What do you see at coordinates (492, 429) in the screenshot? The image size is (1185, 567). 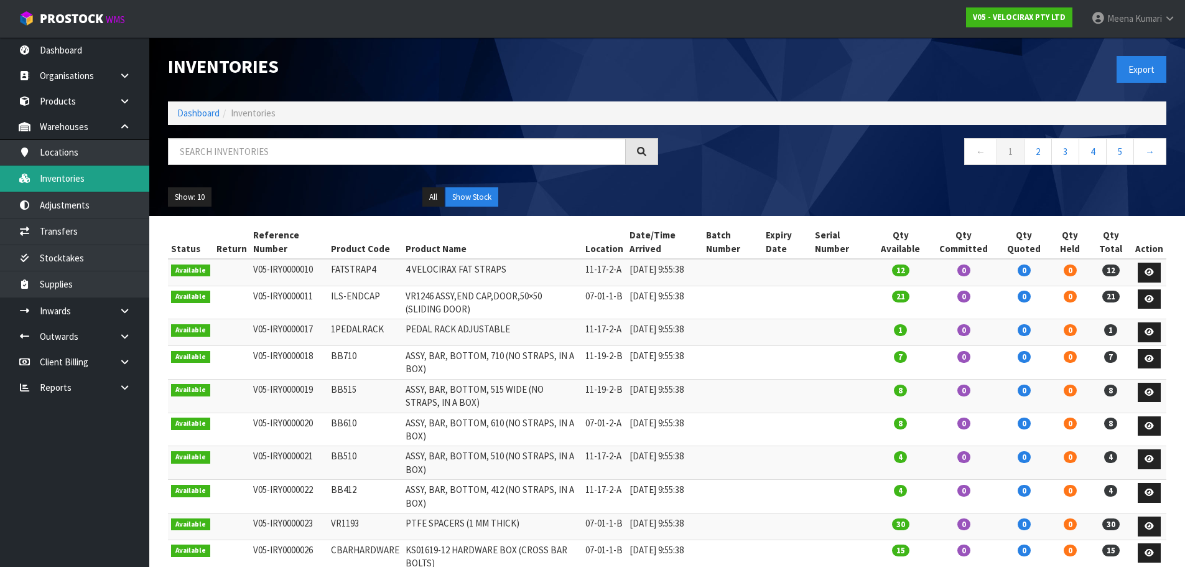 I see `td: ASSY, BAR, BOTTOM, 610 (NO STRAPS, IN A BOX)` at bounding box center [492, 429].